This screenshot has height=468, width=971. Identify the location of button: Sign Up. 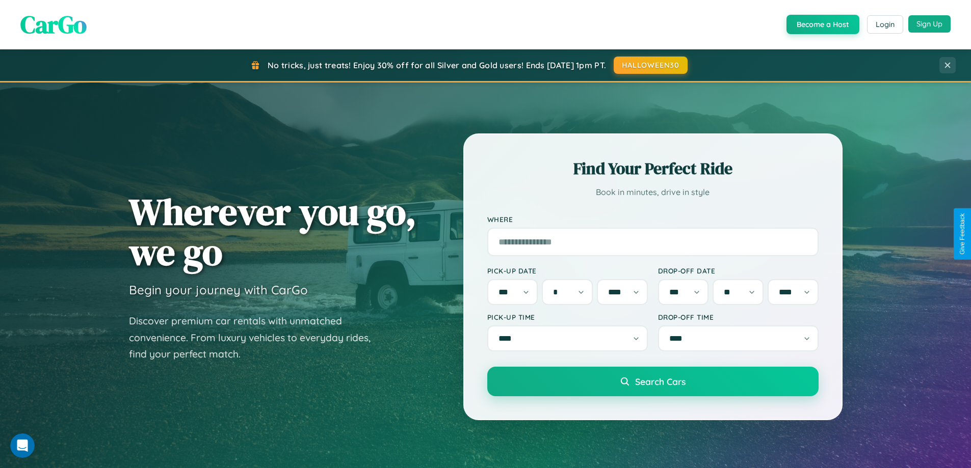
(929, 24).